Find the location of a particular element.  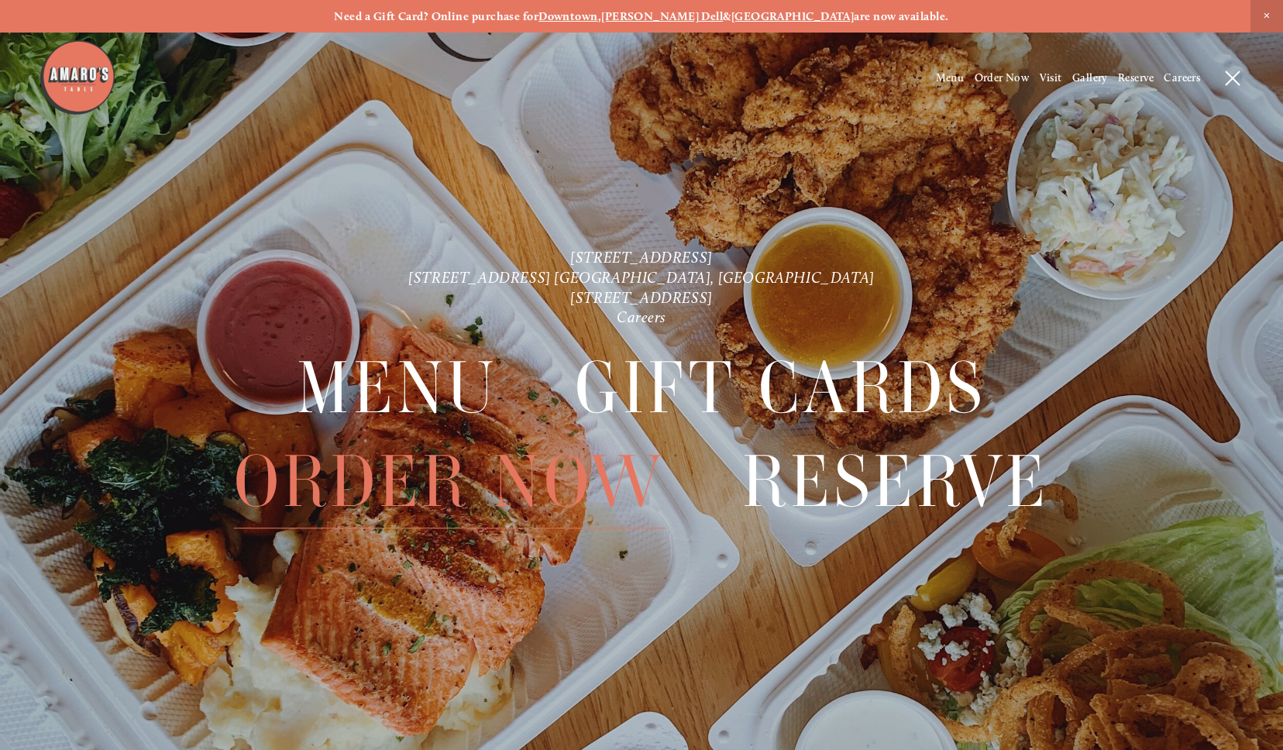

strong: are now available. is located at coordinates (901, 16).